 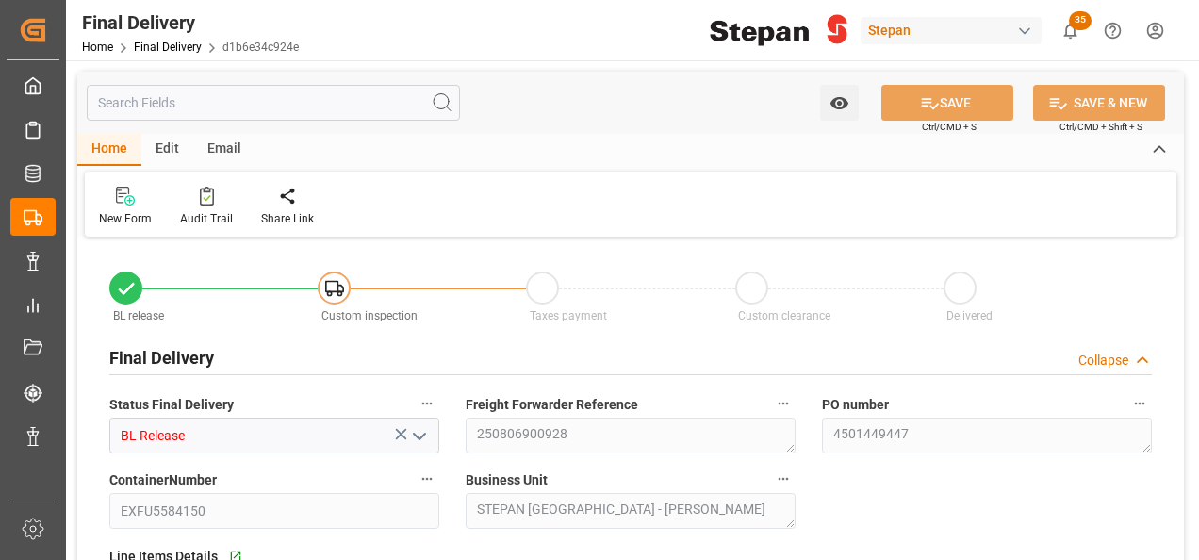 What do you see at coordinates (1080, 21) in the screenshot?
I see `span: 35` at bounding box center [1080, 21].